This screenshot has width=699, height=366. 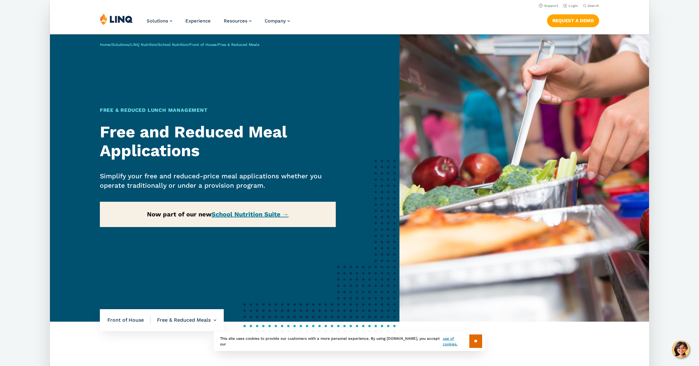 I want to click on a: School Nutrition Suite →, so click(x=250, y=214).